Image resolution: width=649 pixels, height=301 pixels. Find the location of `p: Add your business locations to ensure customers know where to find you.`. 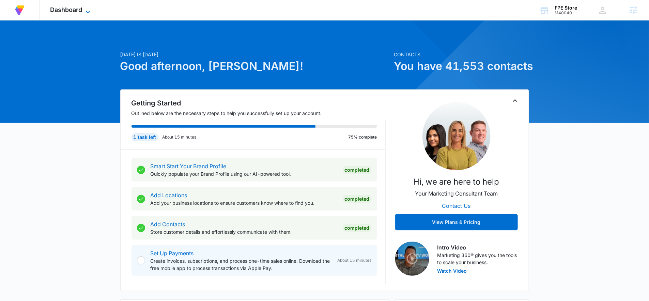

p: Add your business locations to ensure customers know where to find you. is located at coordinates (244, 202).